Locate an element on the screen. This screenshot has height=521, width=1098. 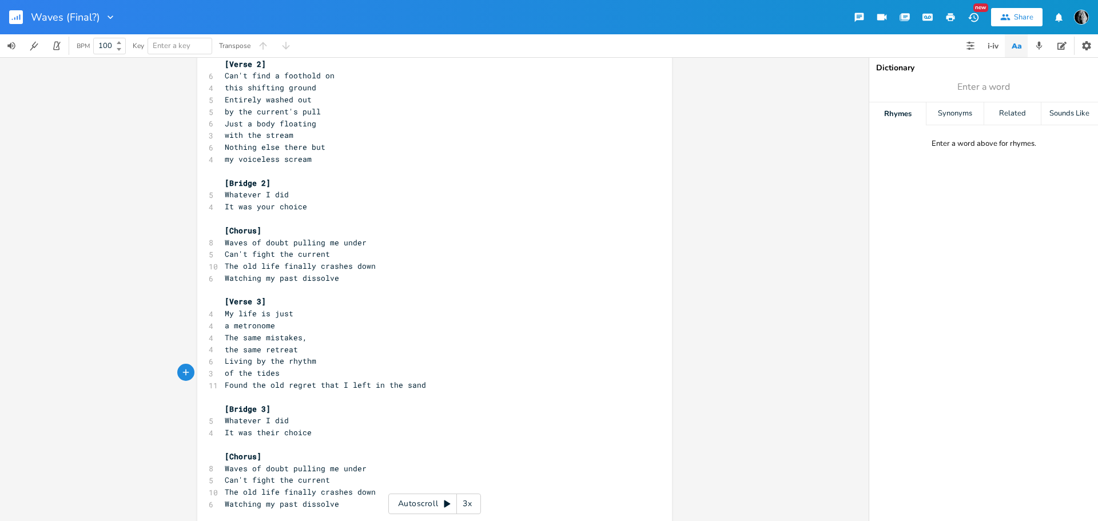
span: [Bridge 2] is located at coordinates (248, 183).